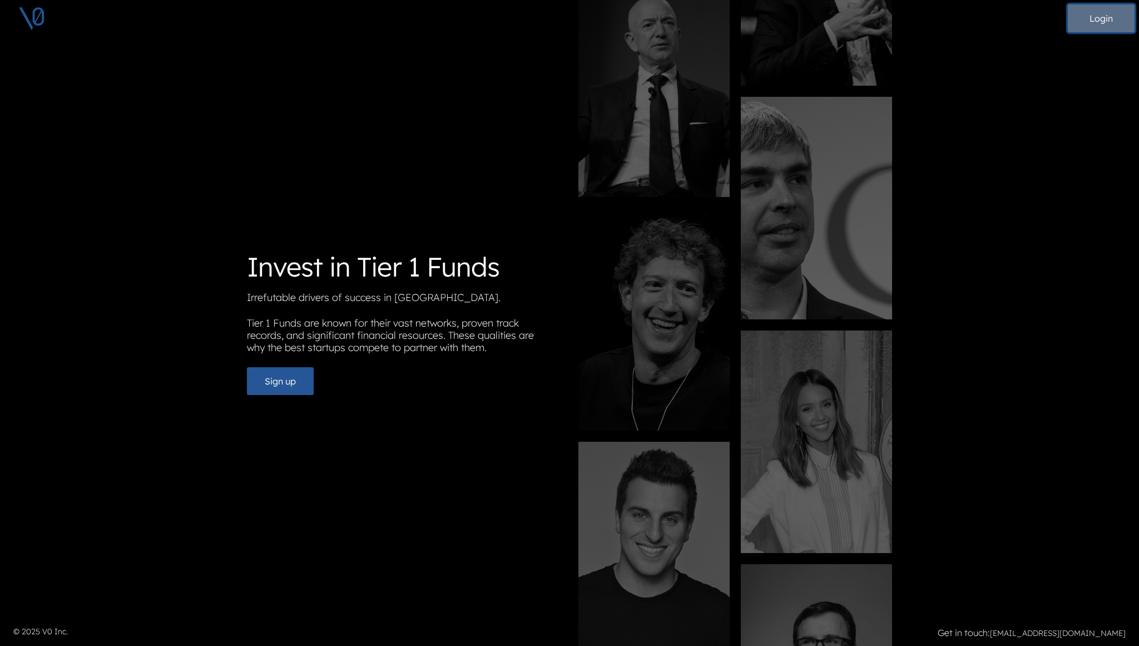 The width and height of the screenshot is (1139, 646). I want to click on p: Tier 1 Funds are known for their vast networks, proven track records, and significant financial r..., so click(404, 338).